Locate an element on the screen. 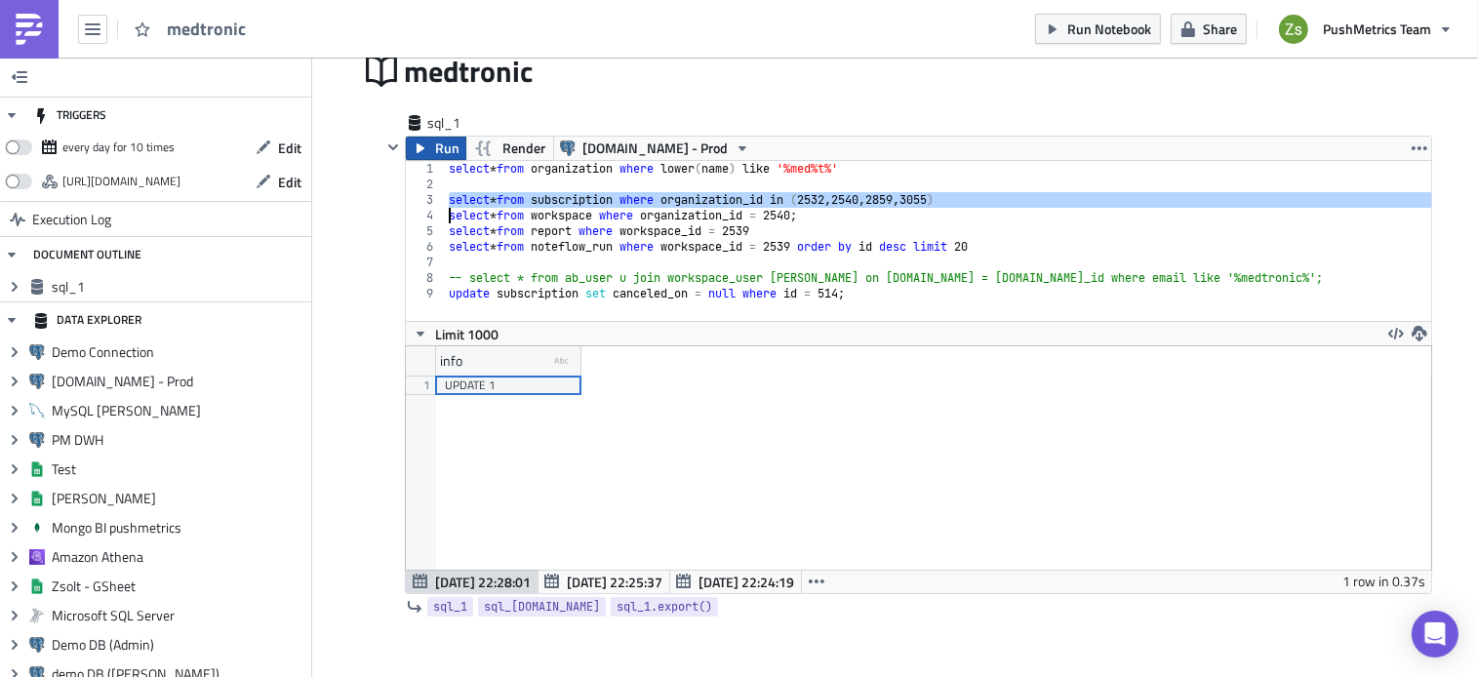  span: Demo Connection is located at coordinates (179, 352).